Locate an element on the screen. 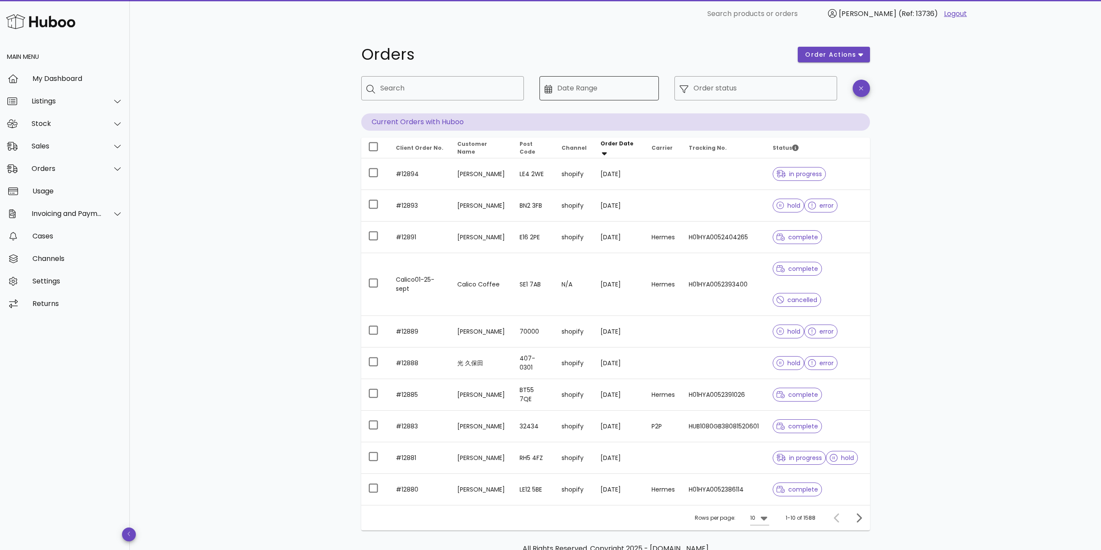 The width and height of the screenshot is (1101, 550). div: Invoicing and Payments is located at coordinates (67, 213).